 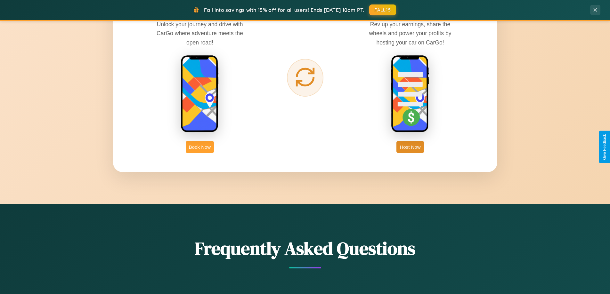 What do you see at coordinates (200, 33) in the screenshot?
I see `p: Unlock your journey and drive with CarGo where adventure meets the open road!` at bounding box center [200, 33].